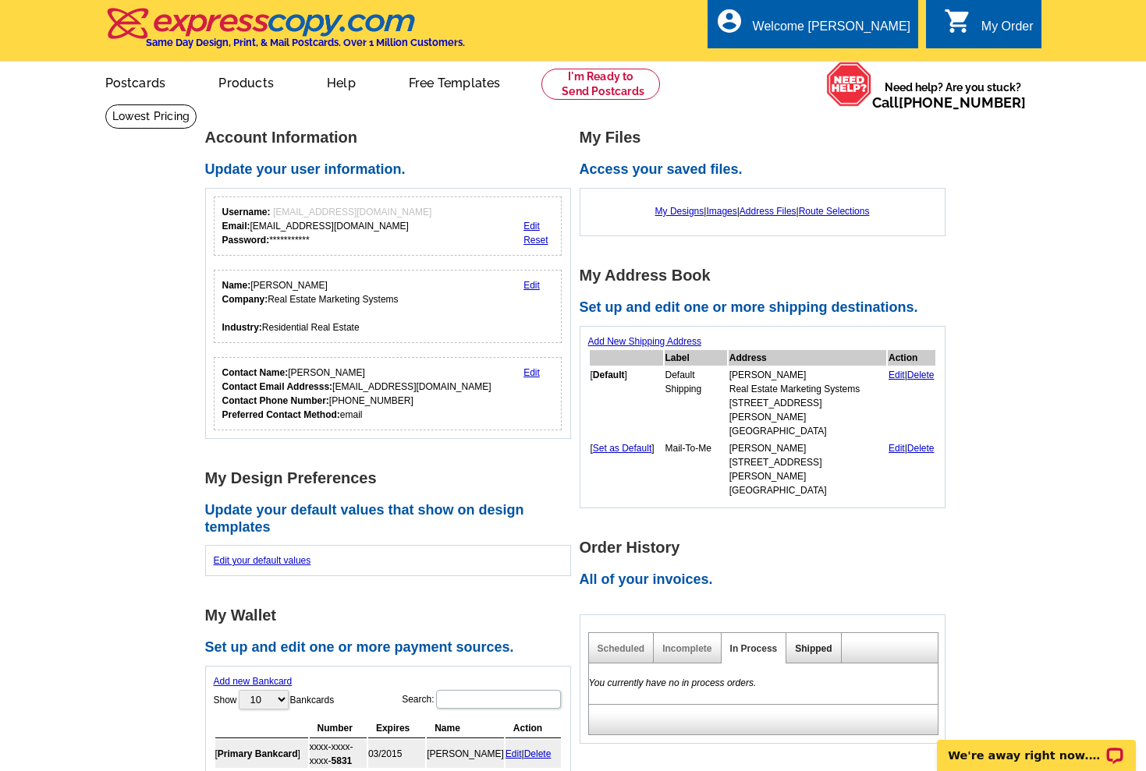 The width and height of the screenshot is (1146, 771). What do you see at coordinates (608, 375) in the screenshot?
I see `b: Default` at bounding box center [608, 375].